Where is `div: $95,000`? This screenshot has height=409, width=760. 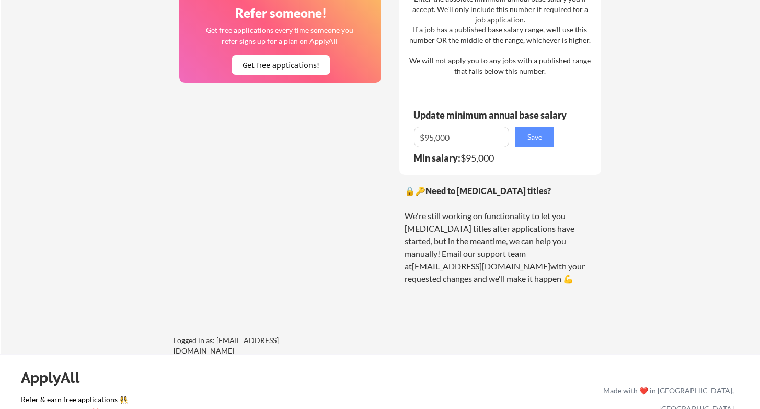
div: $95,000 is located at coordinates (487, 158).